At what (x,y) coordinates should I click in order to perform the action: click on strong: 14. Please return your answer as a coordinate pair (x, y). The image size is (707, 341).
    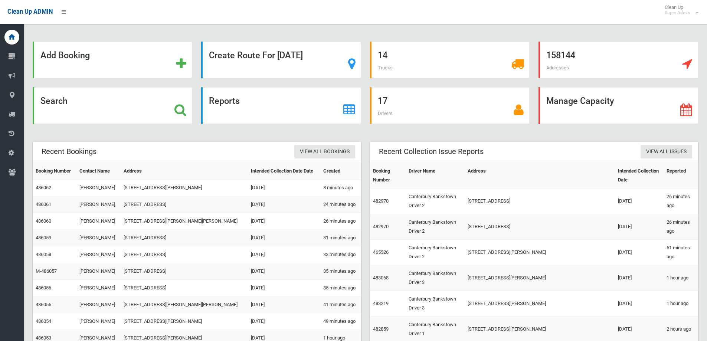
    Looking at the image, I should click on (383, 55).